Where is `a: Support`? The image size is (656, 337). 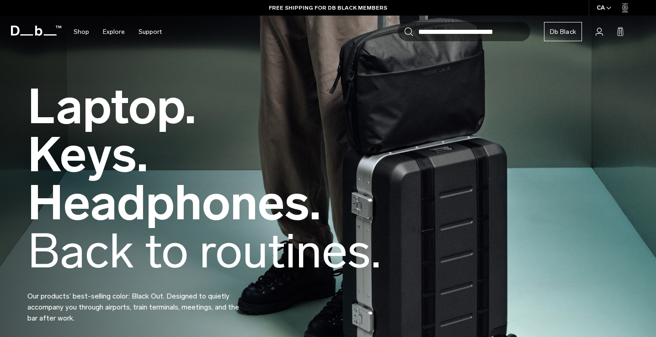
a: Support is located at coordinates (150, 32).